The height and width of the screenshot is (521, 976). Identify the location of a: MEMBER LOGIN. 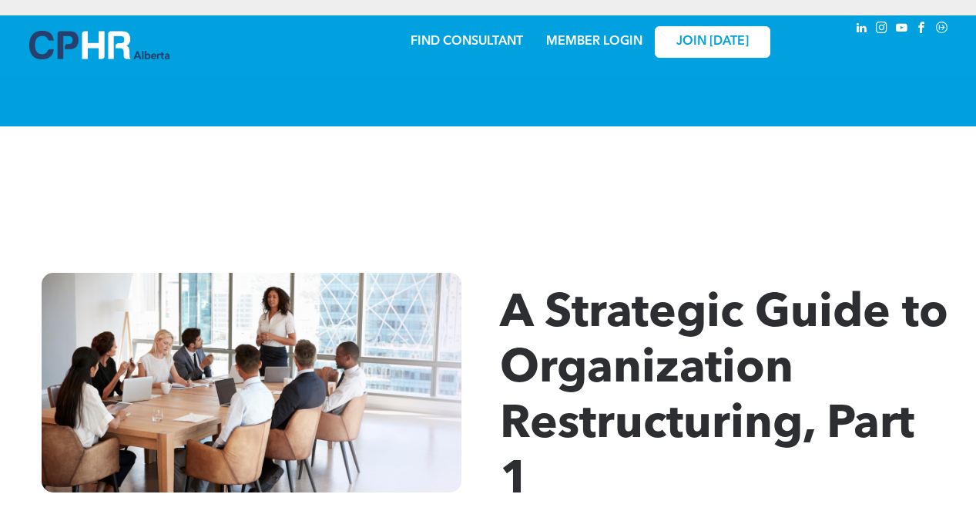
(594, 42).